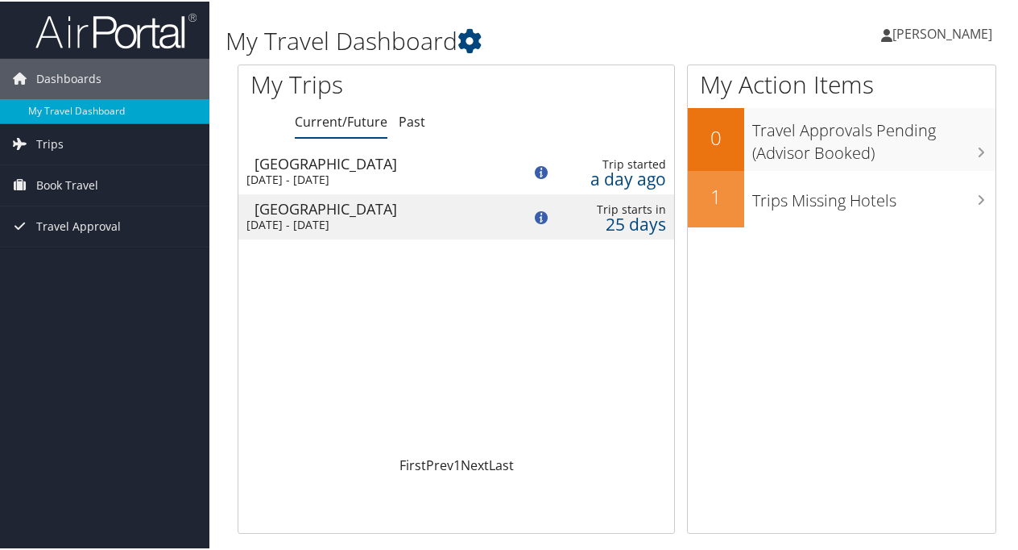 The width and height of the screenshot is (1018, 550). I want to click on h2: 1, so click(716, 195).